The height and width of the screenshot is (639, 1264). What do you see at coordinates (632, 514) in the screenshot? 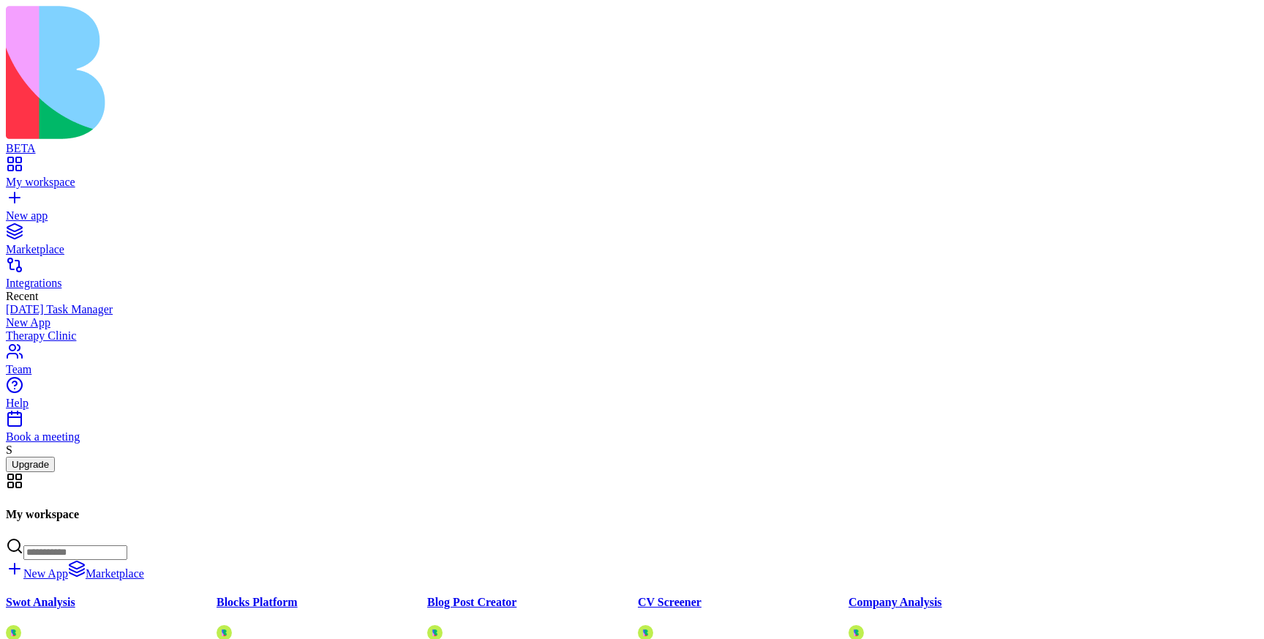
I see `h4: My workspace` at bounding box center [632, 514].